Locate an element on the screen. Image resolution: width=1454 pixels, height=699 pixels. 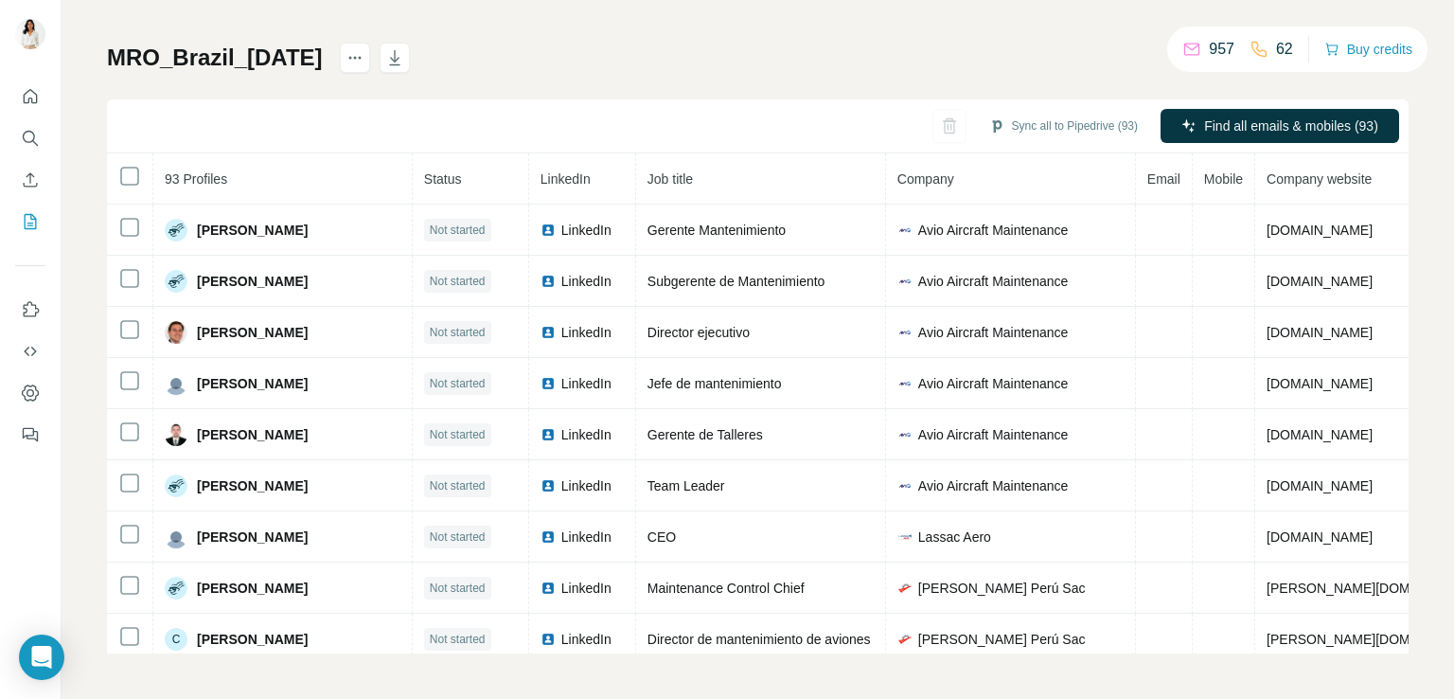
span: Status is located at coordinates (443, 179).